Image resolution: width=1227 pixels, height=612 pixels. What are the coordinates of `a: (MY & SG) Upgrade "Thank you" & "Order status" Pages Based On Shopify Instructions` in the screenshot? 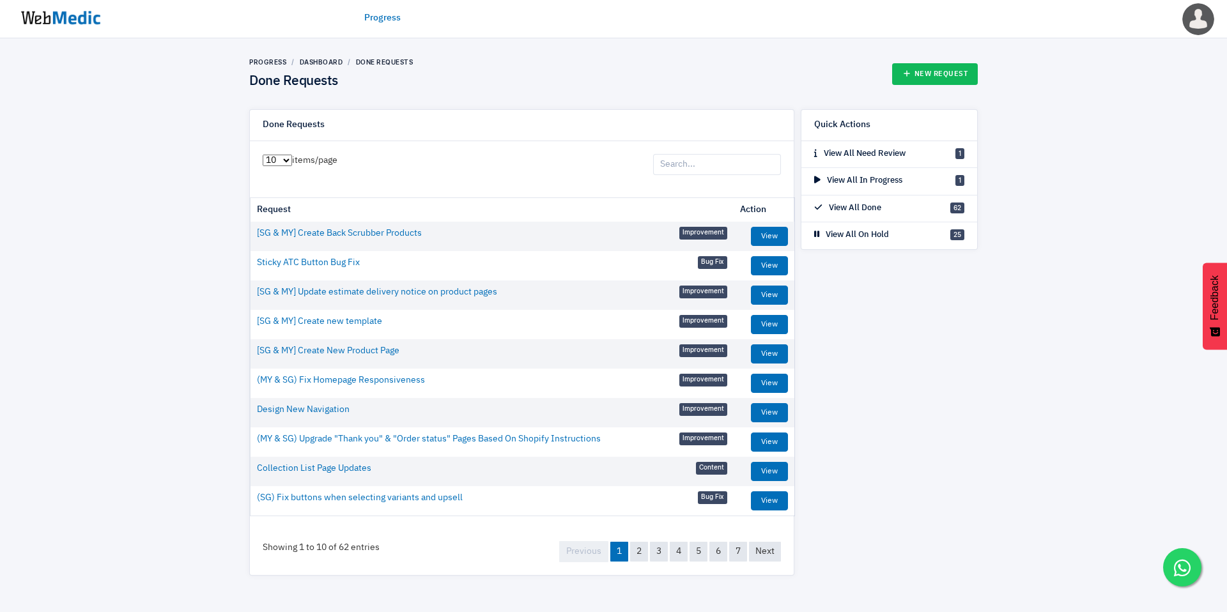 It's located at (429, 439).